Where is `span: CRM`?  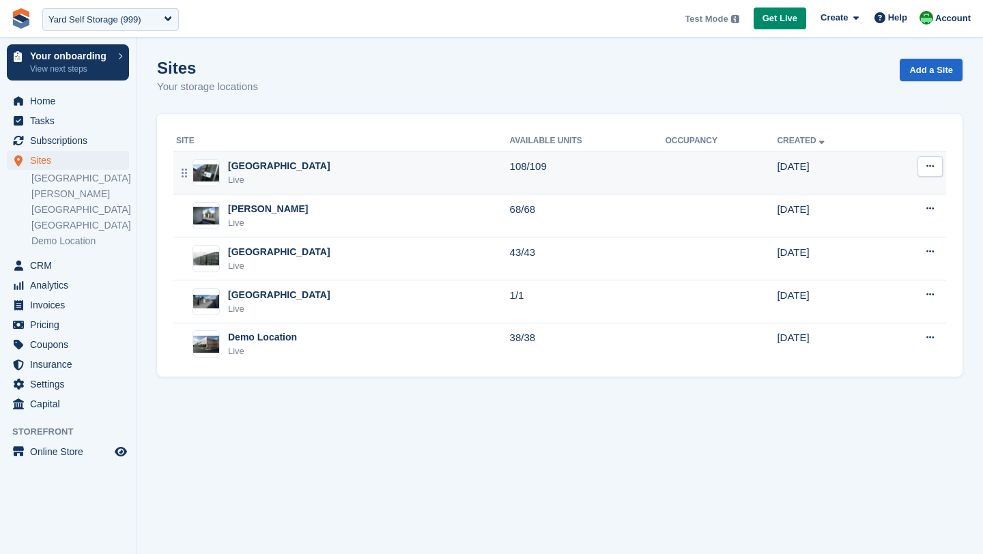
span: CRM is located at coordinates (71, 265).